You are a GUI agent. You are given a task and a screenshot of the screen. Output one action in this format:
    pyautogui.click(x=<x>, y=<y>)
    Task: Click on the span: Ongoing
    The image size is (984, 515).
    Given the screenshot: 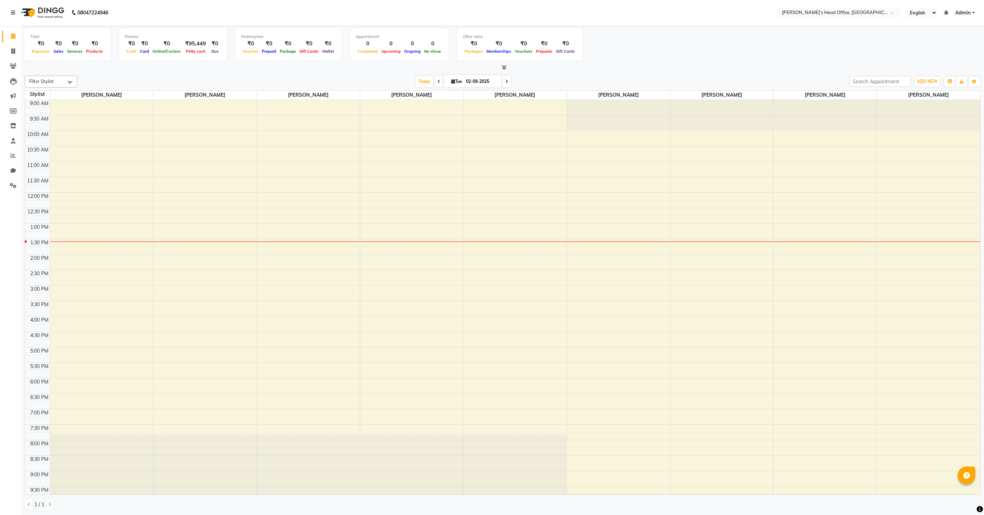 What is the action you would take?
    pyautogui.click(x=412, y=51)
    